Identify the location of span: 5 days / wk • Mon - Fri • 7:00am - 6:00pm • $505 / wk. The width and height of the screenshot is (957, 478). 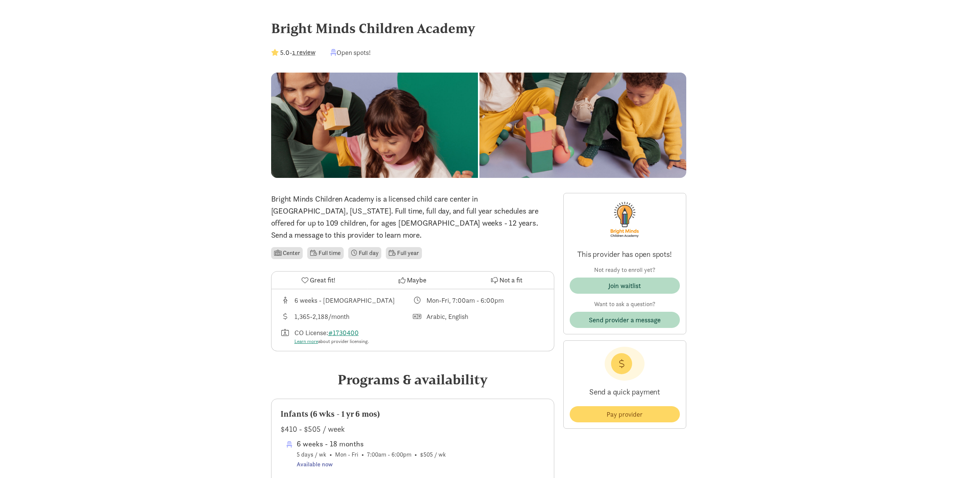
(371, 453).